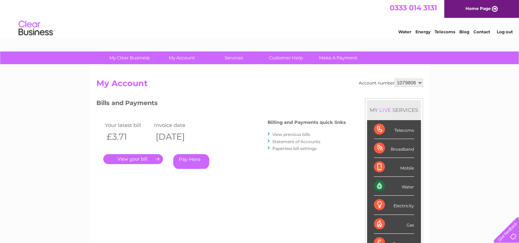 The height and width of the screenshot is (243, 519). What do you see at coordinates (445, 32) in the screenshot?
I see `a: Telecoms` at bounding box center [445, 32].